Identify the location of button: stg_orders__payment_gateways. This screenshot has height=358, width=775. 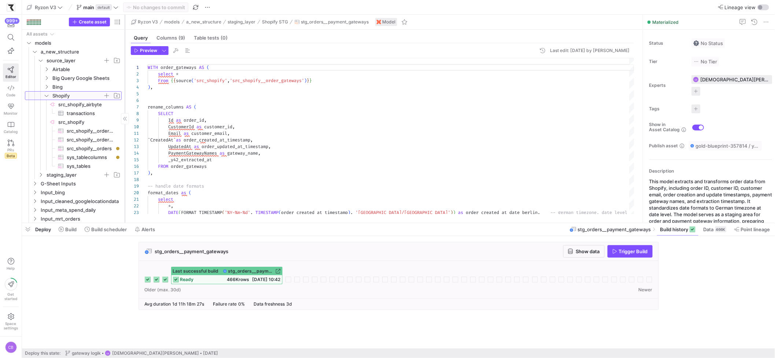
(332, 22).